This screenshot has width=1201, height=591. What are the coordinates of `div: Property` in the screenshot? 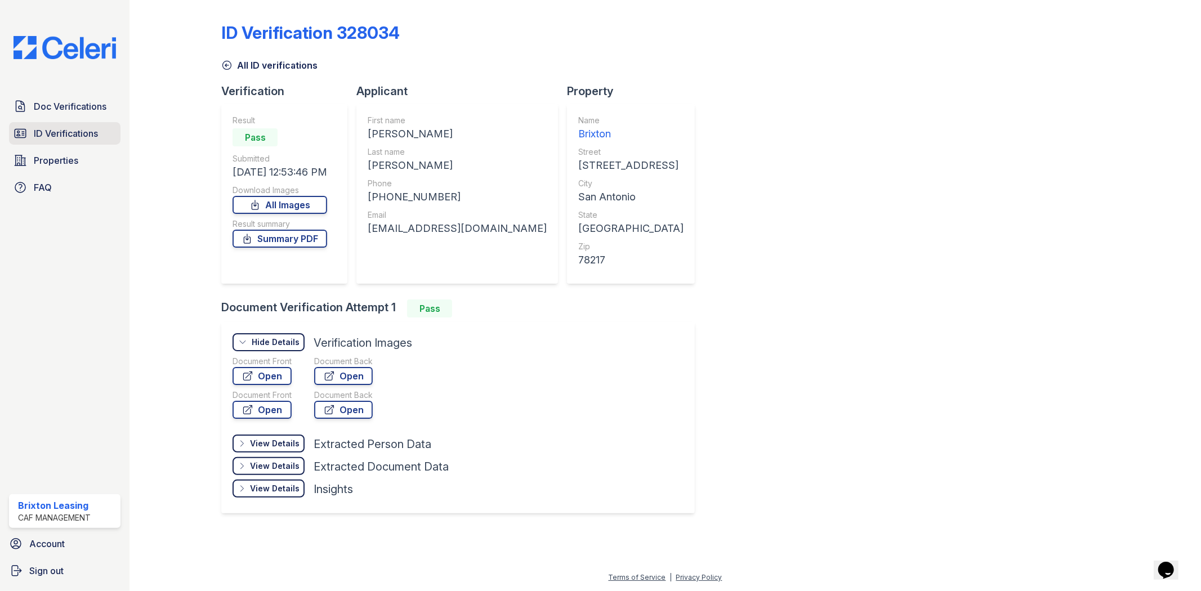 It's located at (635, 91).